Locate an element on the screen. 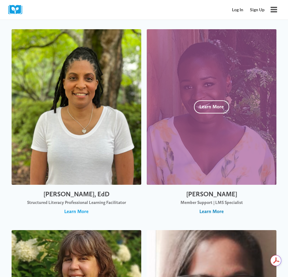 The height and width of the screenshot is (277, 288). div: Structured Literacy Professional Learning Facilitator is located at coordinates (76, 202).